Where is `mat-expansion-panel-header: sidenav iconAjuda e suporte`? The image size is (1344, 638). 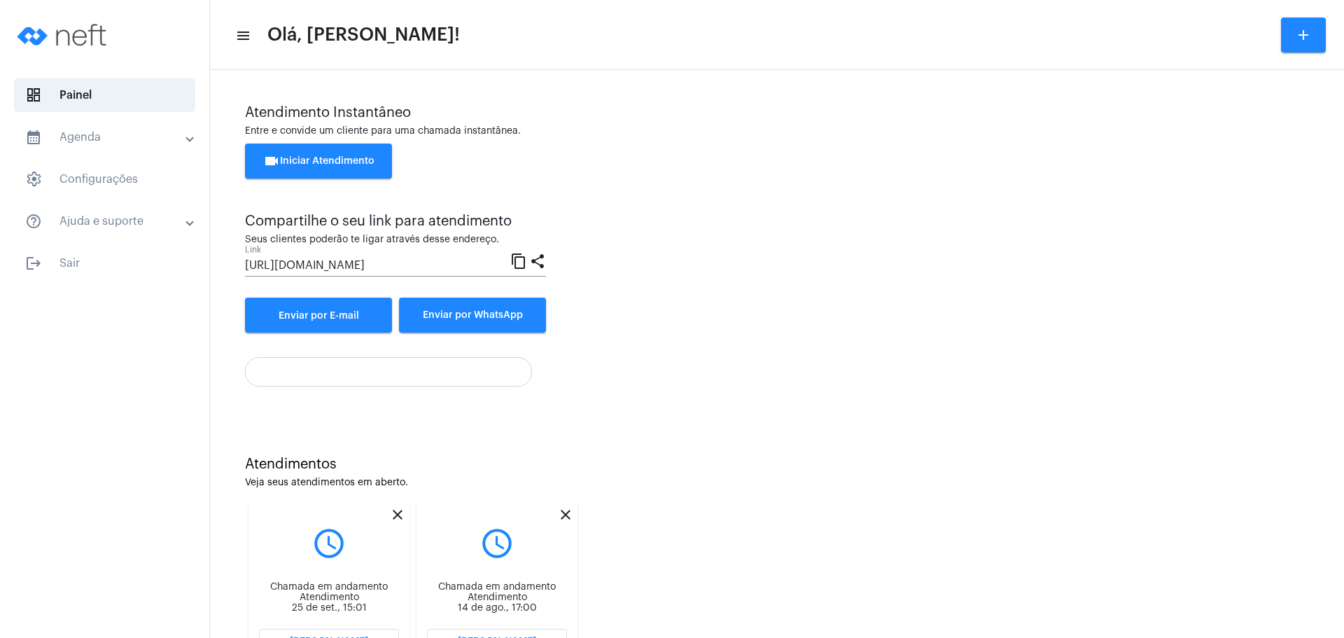 mat-expansion-panel-header: sidenav iconAjuda e suporte is located at coordinates (109, 221).